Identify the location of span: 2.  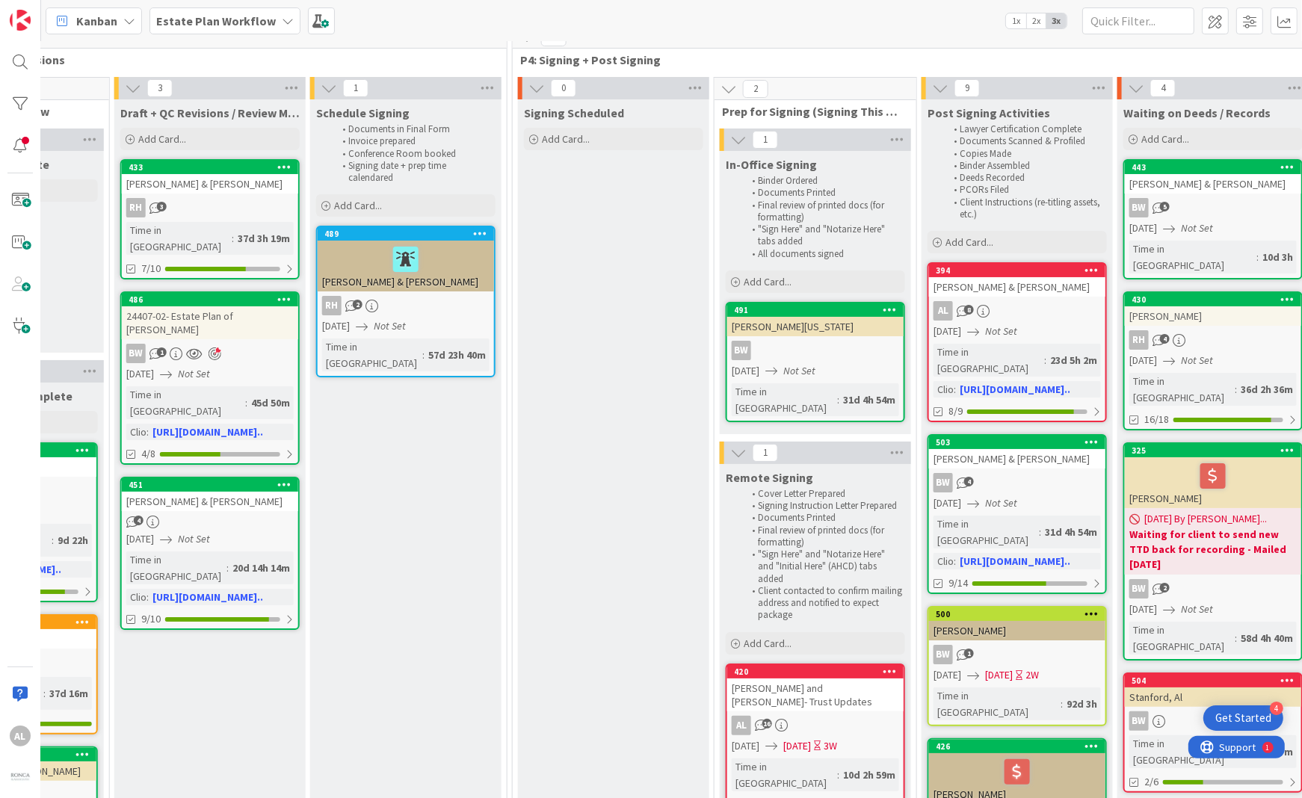
(1164, 587).